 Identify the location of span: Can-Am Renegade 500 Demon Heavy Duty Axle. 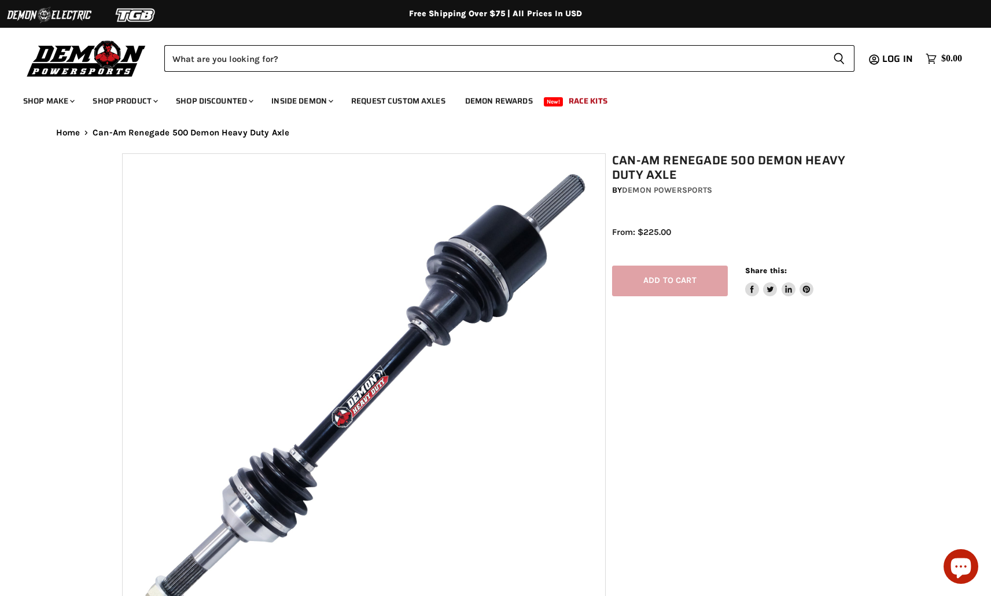
(191, 132).